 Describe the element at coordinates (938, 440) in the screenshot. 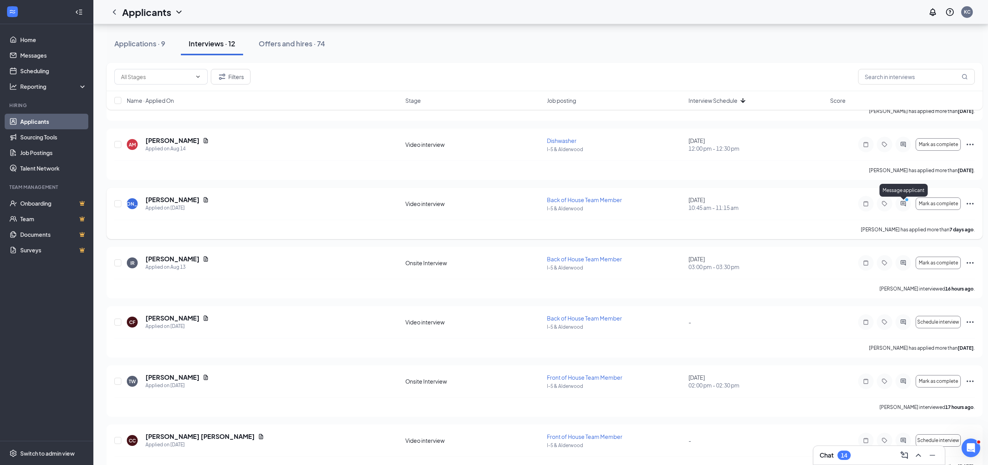

I see `span: Schedule interview` at that location.